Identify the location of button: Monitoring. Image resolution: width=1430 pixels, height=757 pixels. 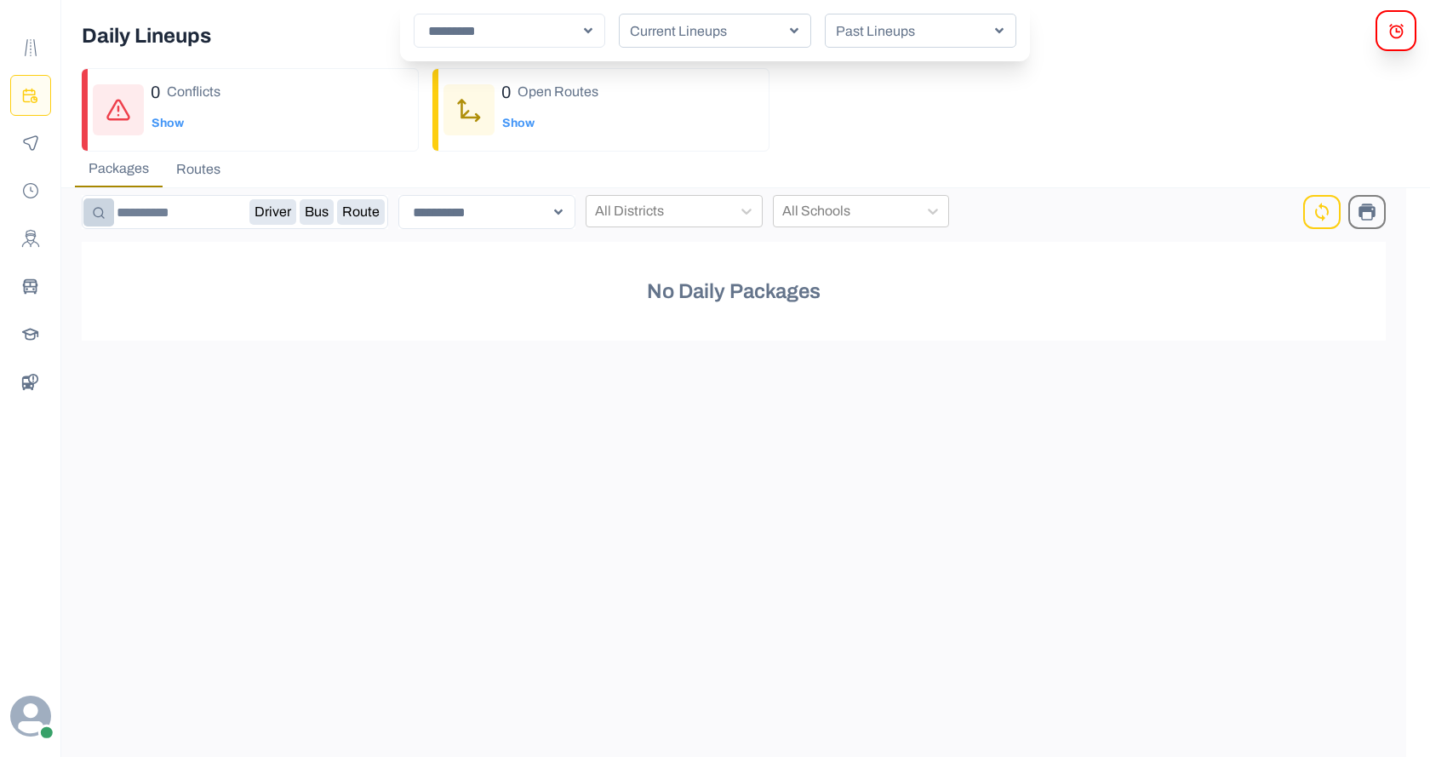
(31, 143).